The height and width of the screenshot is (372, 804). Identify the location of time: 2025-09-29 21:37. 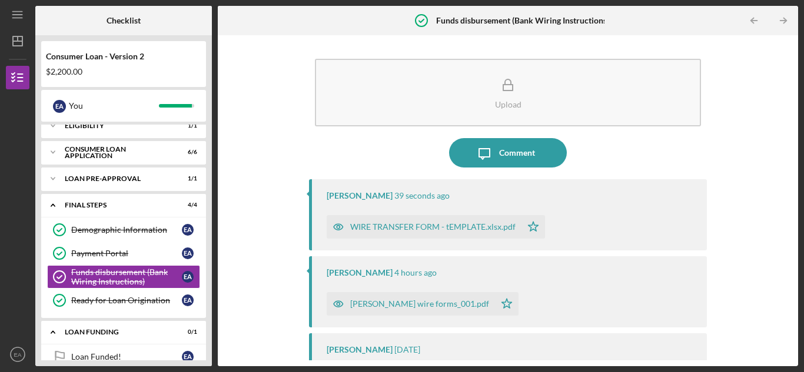
(422, 196).